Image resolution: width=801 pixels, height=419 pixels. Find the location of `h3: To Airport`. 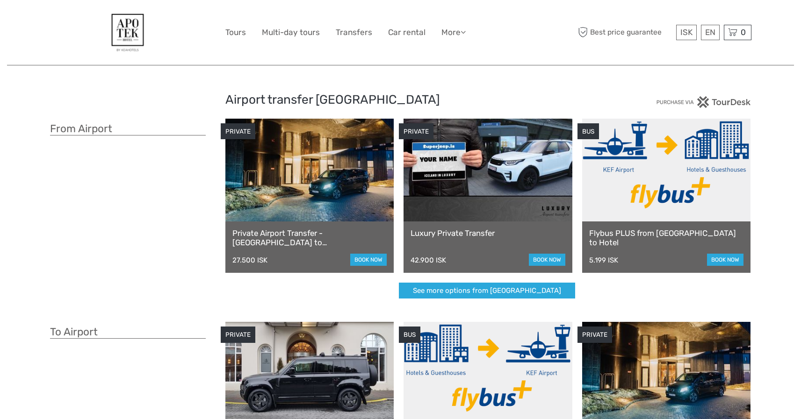

h3: To Airport is located at coordinates (128, 332).